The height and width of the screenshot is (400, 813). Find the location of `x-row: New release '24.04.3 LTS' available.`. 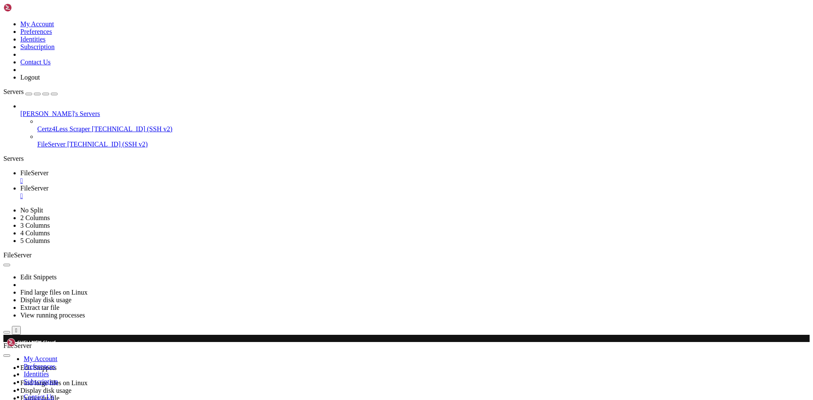

x-row: New release '24.04.3 LTS' available. is located at coordinates (353, 158).